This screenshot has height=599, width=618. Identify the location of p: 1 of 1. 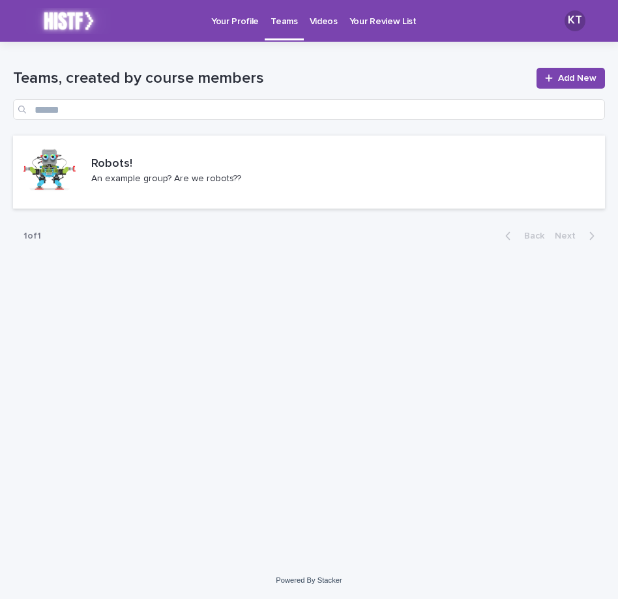
(32, 236).